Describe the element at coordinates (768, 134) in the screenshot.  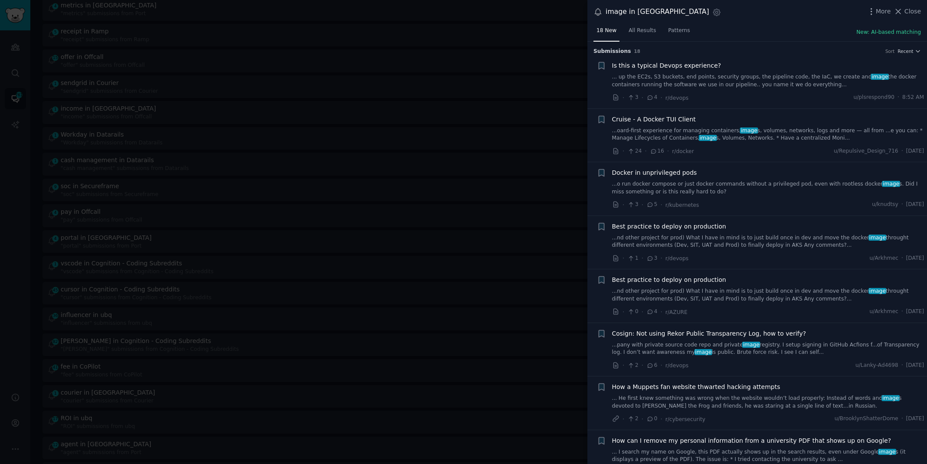
I see `a: ...oard-first experience for managing containers,images, volumes, networks, logs and more — all f...` at that location.